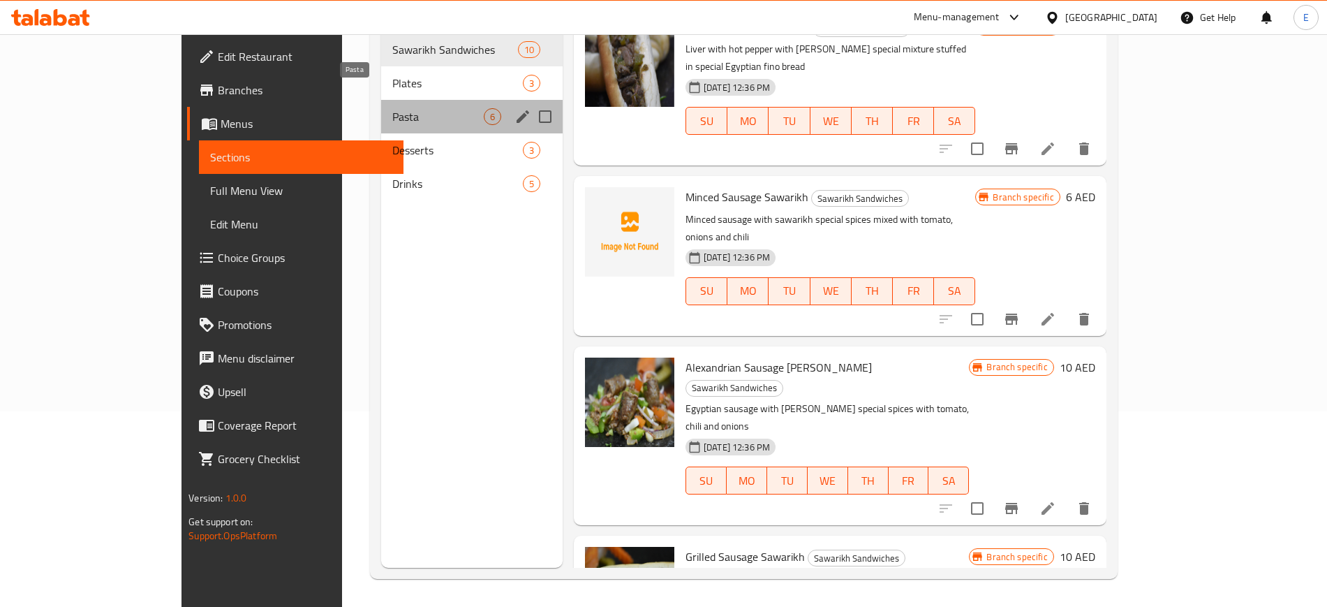 Image resolution: width=1327 pixels, height=607 pixels. I want to click on div: Desserts3, so click(472, 150).